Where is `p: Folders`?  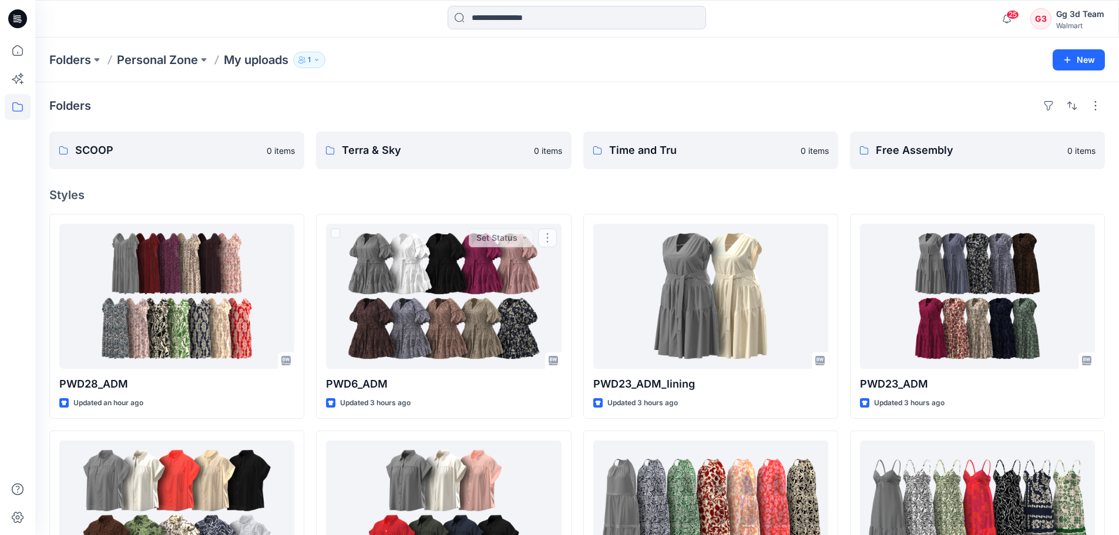 p: Folders is located at coordinates (70, 60).